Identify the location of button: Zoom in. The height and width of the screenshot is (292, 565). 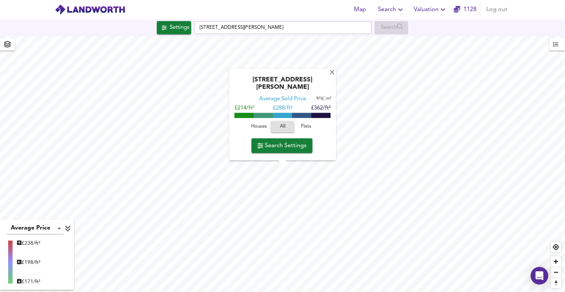
(556, 261).